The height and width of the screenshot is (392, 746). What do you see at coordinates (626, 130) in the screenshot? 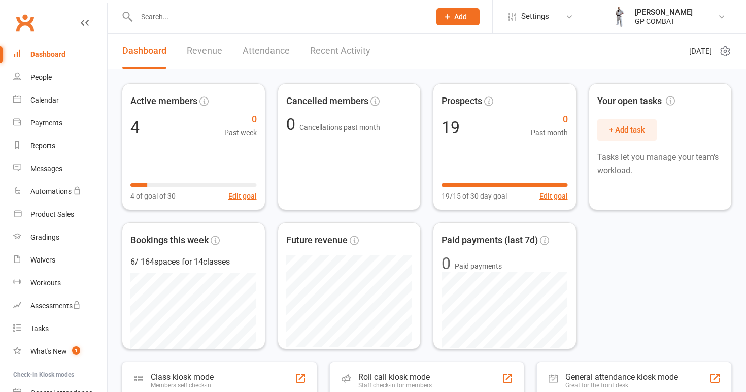
I see `button: + Add task` at bounding box center [626, 130].